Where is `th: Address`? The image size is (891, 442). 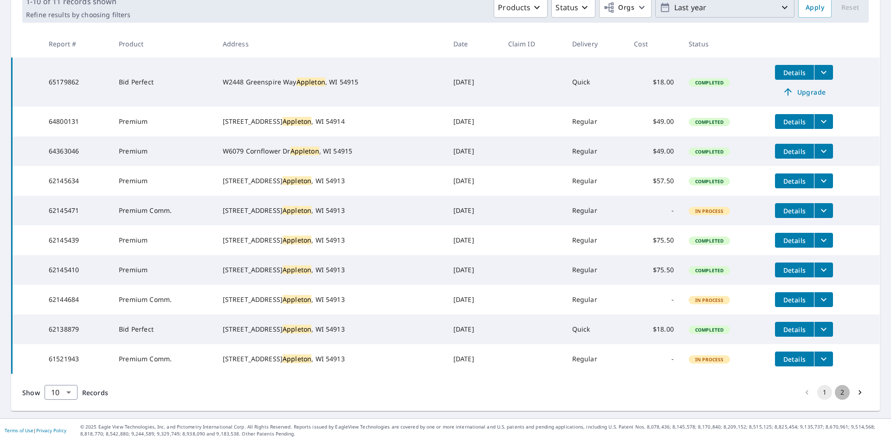 th: Address is located at coordinates (330, 44).